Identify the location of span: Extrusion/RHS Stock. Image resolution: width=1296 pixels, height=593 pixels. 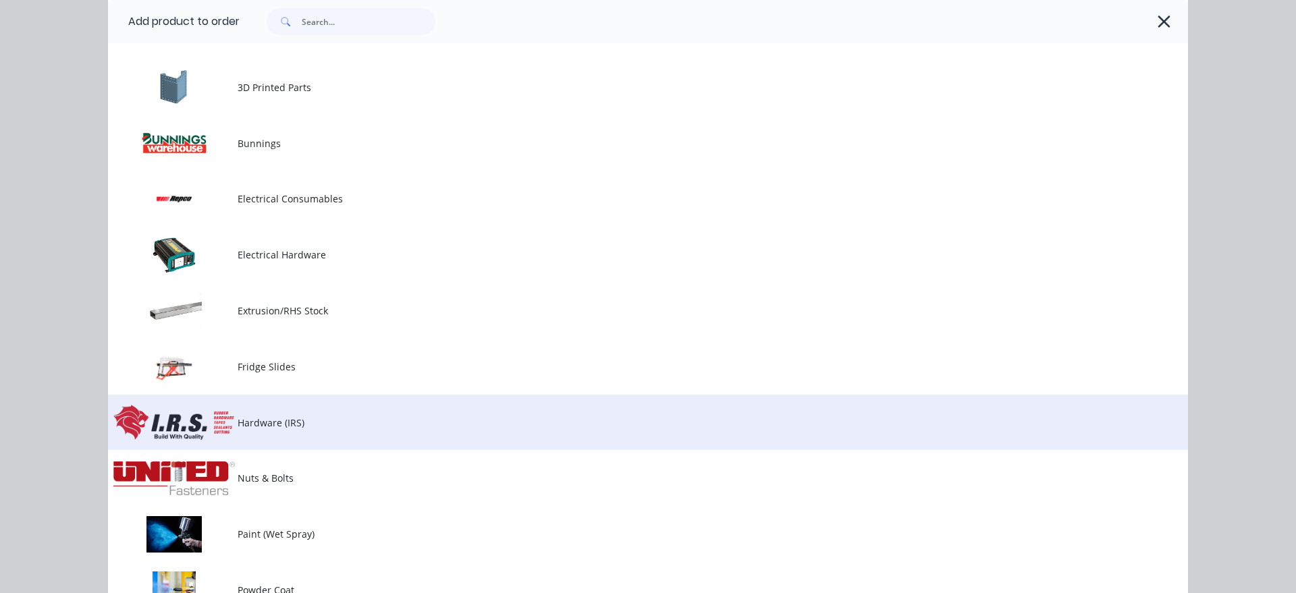
(618, 311).